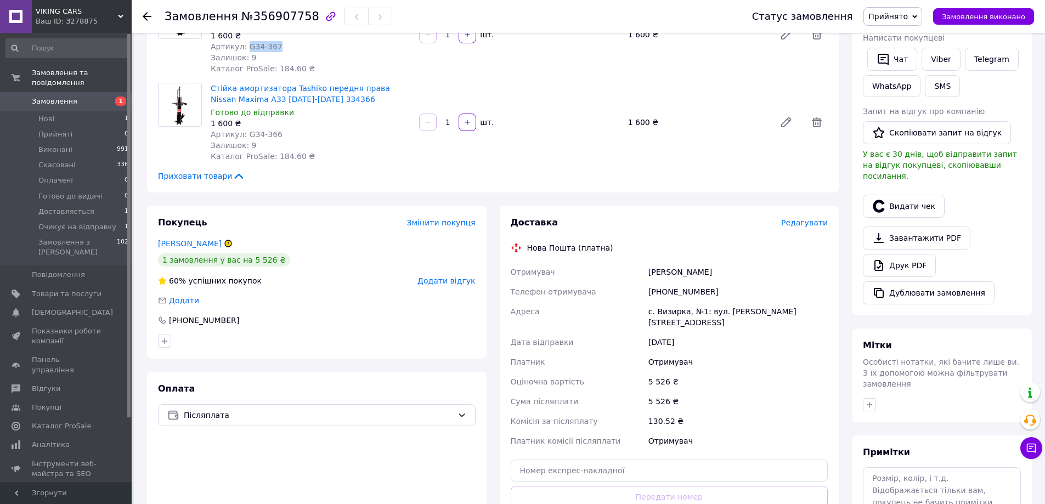 The image size is (1045, 504). I want to click on span: Приховати товари, so click(201, 176).